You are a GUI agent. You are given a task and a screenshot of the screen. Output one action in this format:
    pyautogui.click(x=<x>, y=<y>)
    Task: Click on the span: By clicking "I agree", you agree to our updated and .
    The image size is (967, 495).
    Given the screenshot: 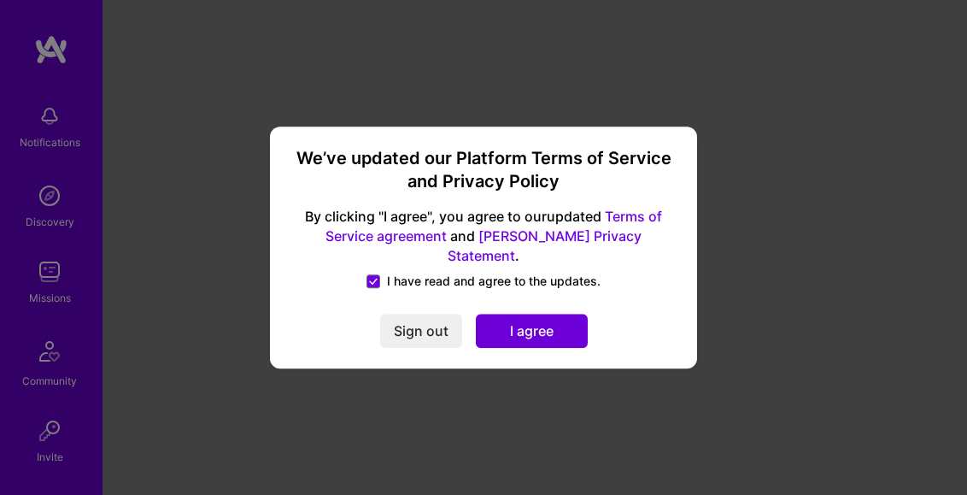 What is the action you would take?
    pyautogui.click(x=484, y=237)
    